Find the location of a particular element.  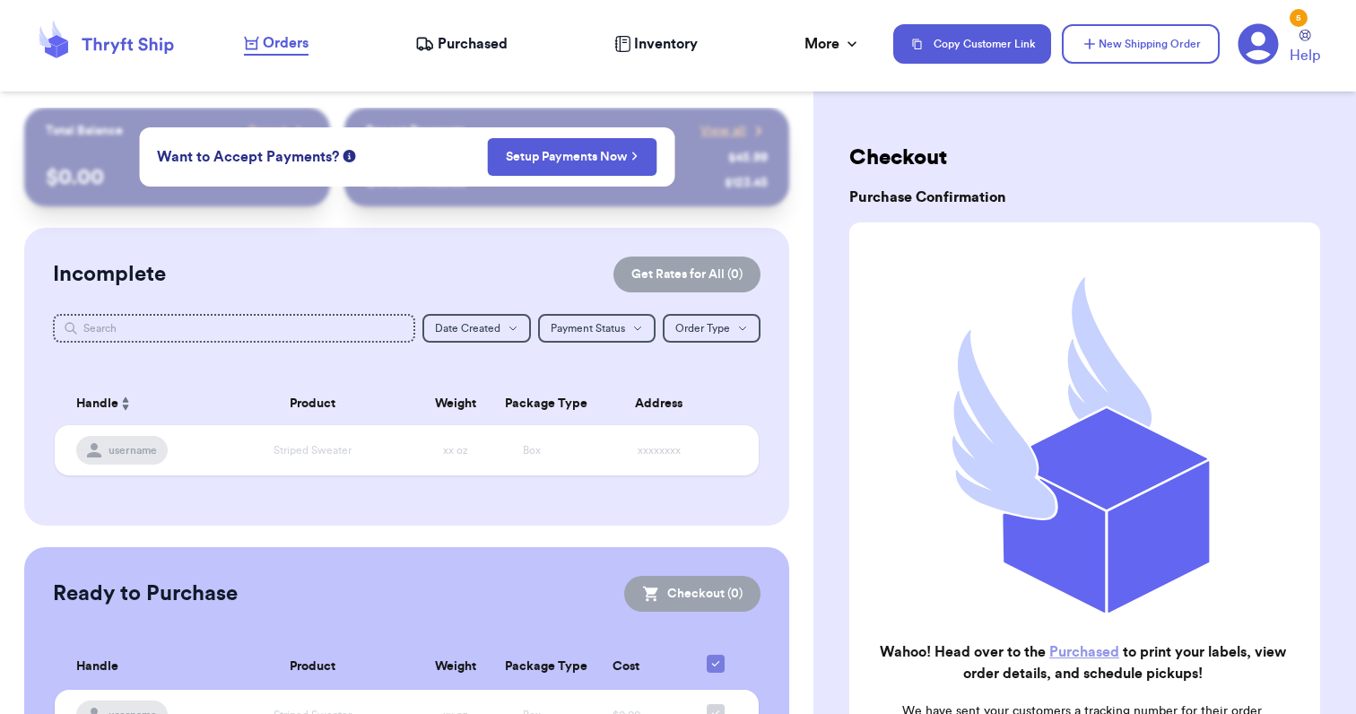

h2: Wahoo! Head over to the to print your labels, view order details, and schedule pickups! is located at coordinates (1082, 663).